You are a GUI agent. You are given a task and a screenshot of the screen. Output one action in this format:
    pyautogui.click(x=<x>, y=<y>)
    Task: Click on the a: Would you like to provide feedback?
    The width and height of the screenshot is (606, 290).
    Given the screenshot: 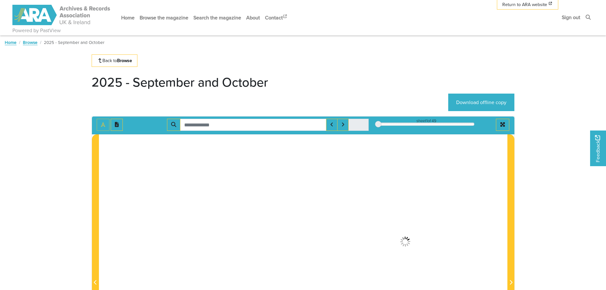 What is the action you would take?
    pyautogui.click(x=598, y=148)
    